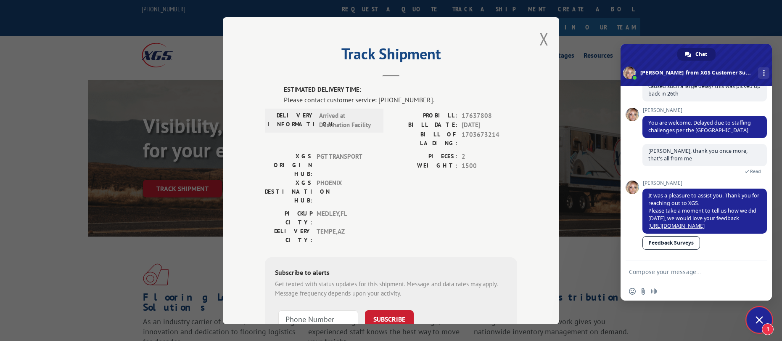 The width and height of the screenshot is (782, 341). I want to click on label: BILL OF LADING:, so click(424, 138).